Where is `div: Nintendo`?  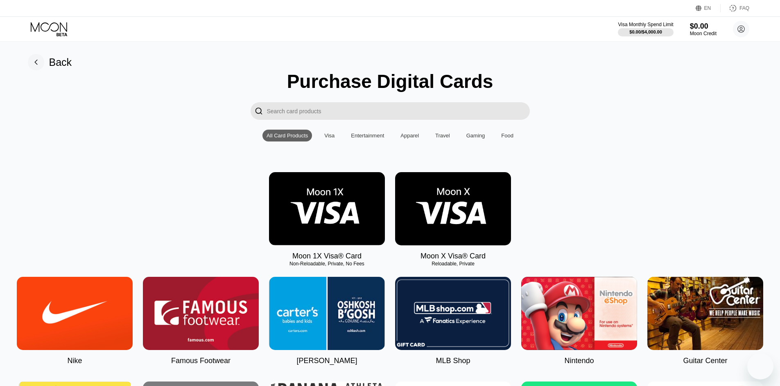 div: Nintendo is located at coordinates (579, 361).